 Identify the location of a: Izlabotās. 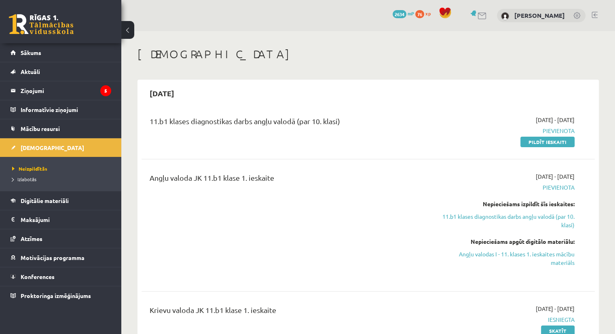
(63, 179).